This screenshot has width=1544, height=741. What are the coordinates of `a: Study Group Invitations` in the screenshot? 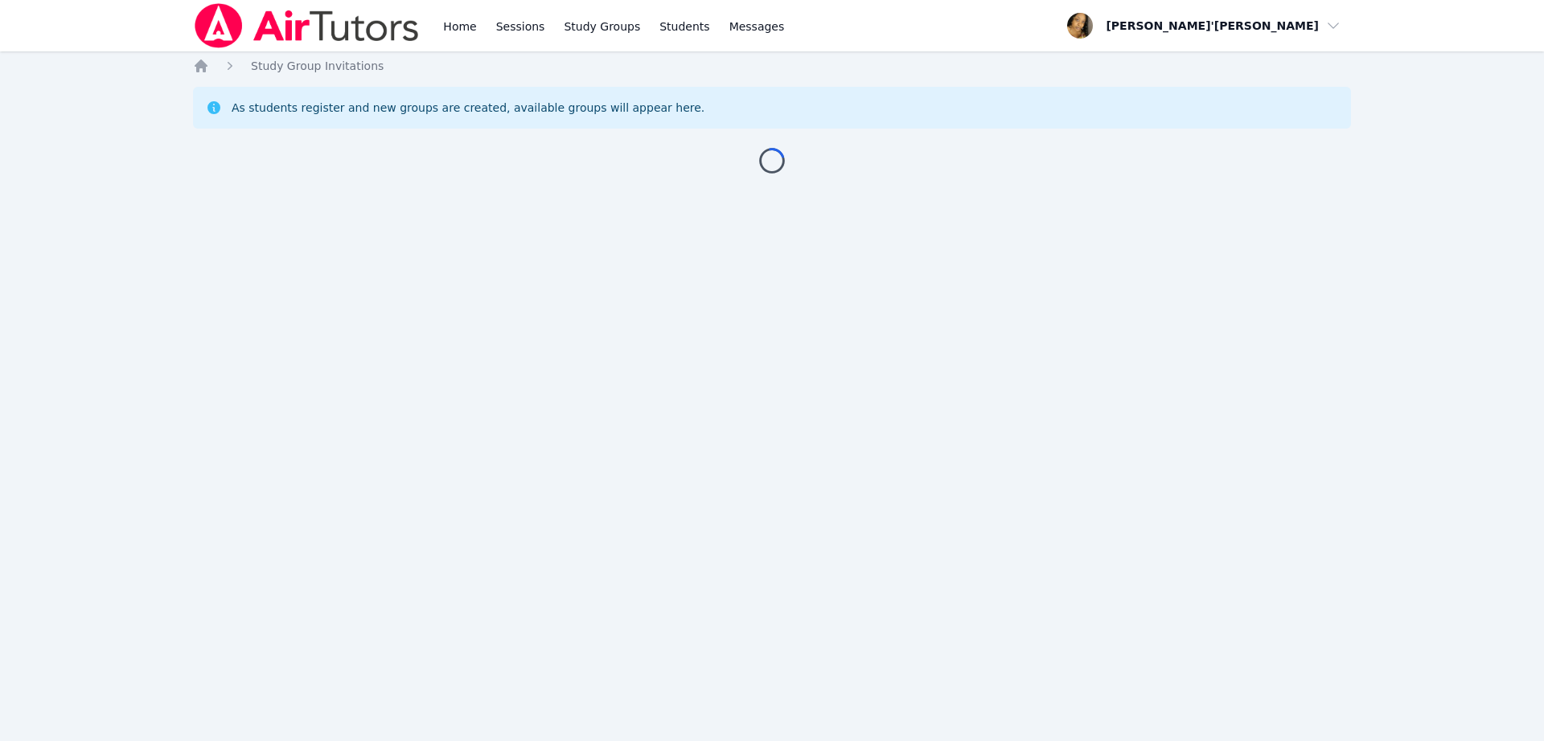 It's located at (317, 66).